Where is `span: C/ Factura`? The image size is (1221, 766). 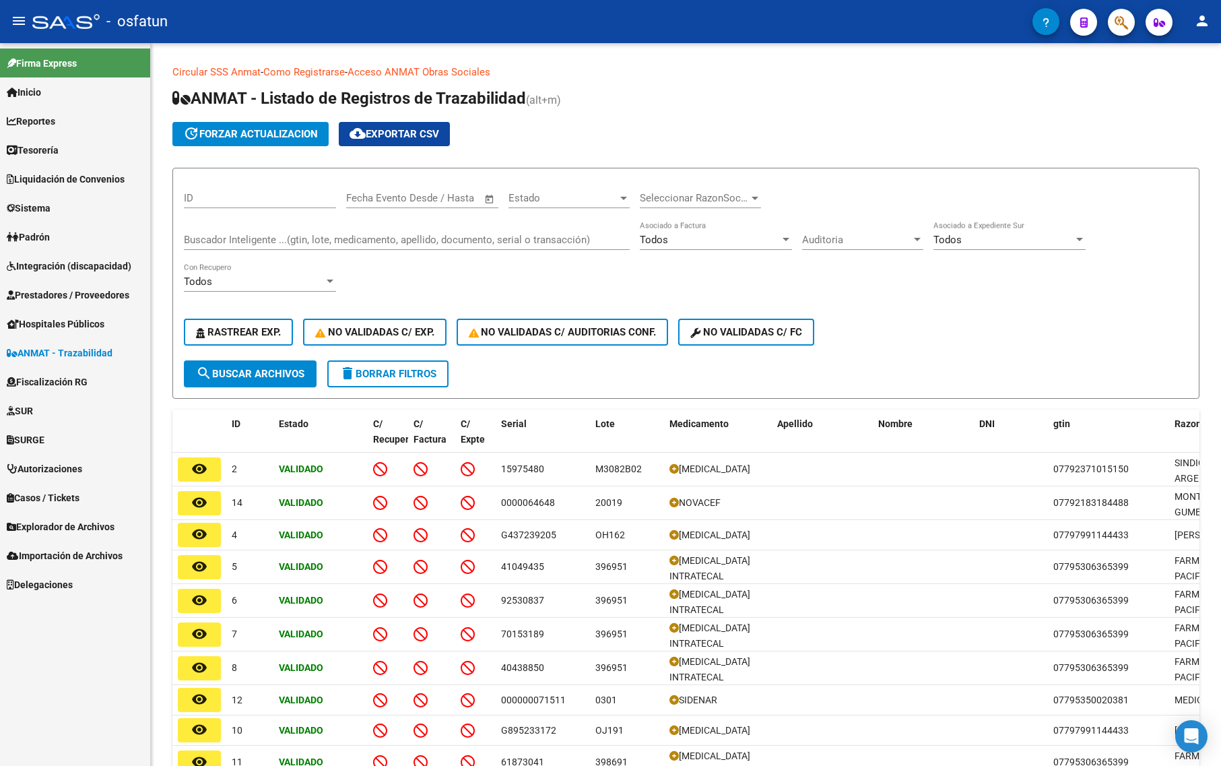
span: C/ Factura is located at coordinates (430, 431).